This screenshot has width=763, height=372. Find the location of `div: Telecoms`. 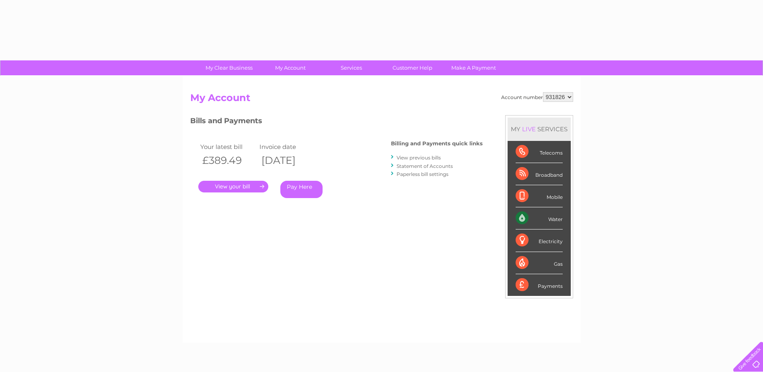

div: Telecoms is located at coordinates (539, 152).